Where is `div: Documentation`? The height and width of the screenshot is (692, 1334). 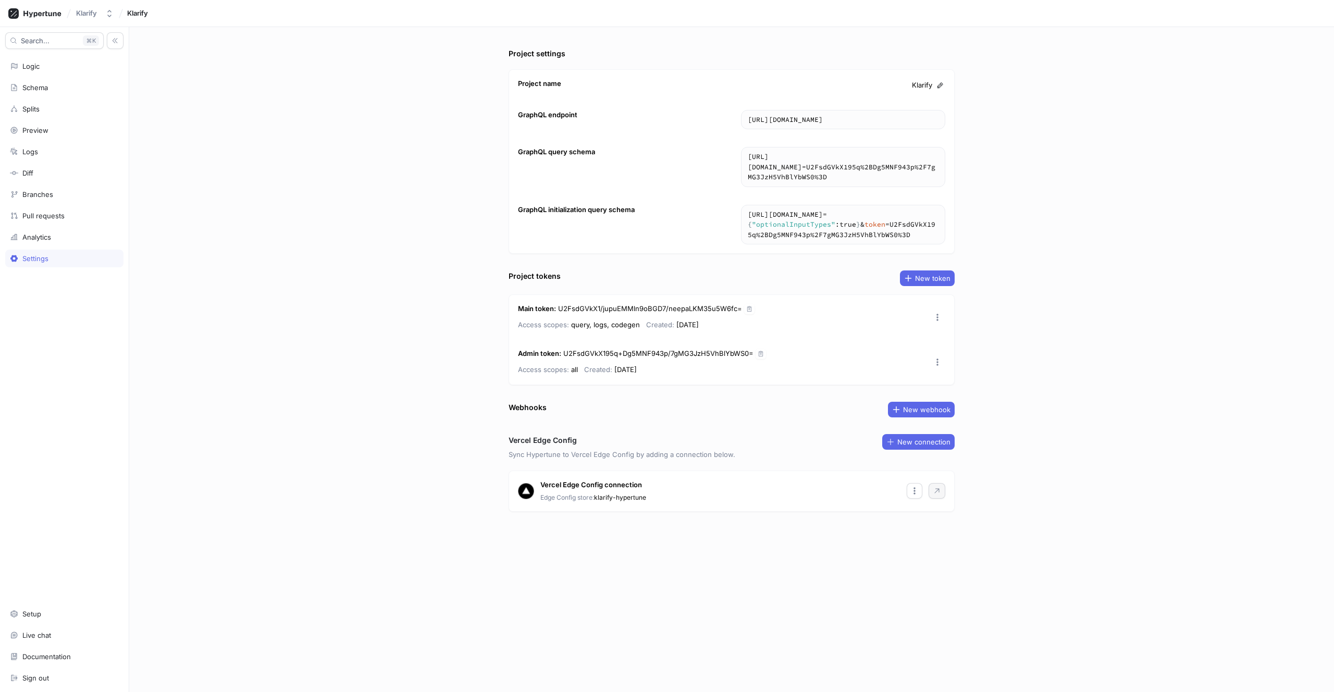 div: Documentation is located at coordinates (46, 656).